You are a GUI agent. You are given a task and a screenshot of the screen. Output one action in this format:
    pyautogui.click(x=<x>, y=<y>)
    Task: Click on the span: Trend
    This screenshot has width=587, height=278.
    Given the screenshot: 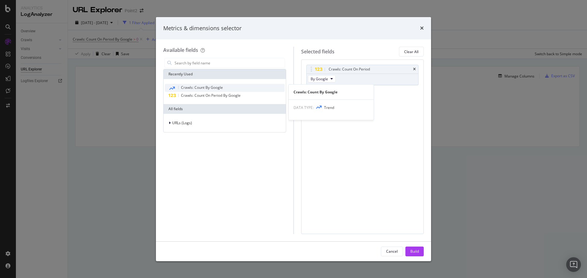 What is the action you would take?
    pyautogui.click(x=329, y=108)
    